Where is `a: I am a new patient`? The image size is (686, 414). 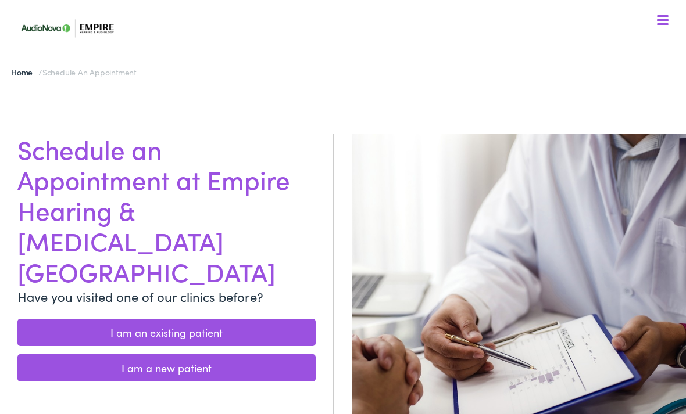
a: I am a new patient is located at coordinates (166, 368).